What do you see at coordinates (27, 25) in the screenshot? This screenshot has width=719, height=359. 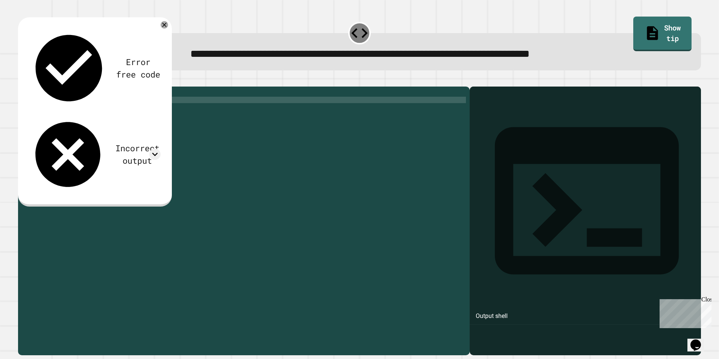 I see `div: Chat with us now!Close` at bounding box center [27, 25].